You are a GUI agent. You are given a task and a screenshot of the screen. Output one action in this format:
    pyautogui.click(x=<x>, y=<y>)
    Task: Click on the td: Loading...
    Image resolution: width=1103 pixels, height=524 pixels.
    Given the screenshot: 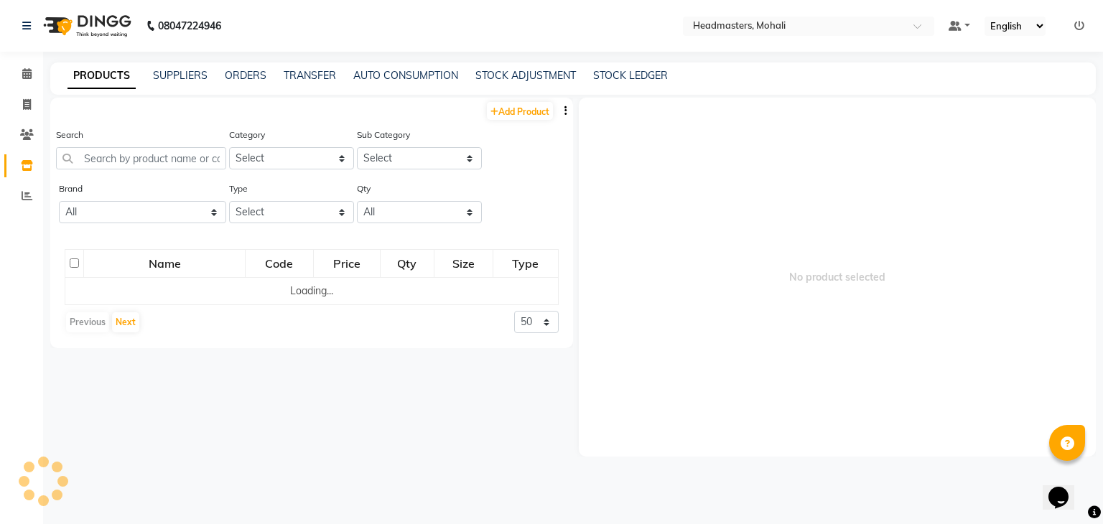 What is the action you would take?
    pyautogui.click(x=312, y=291)
    